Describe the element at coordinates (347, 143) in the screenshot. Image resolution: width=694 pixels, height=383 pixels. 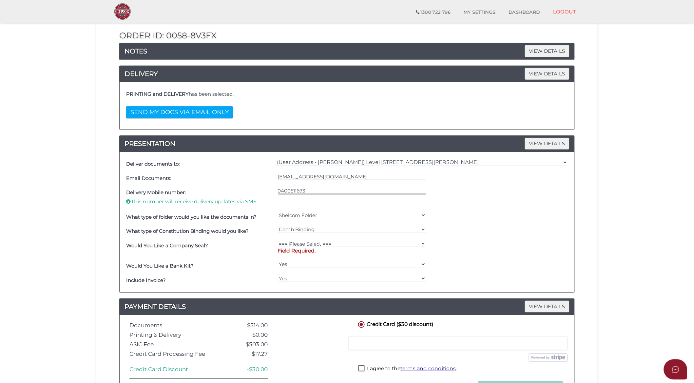
I see `h4: PRESENTATION` at that location.